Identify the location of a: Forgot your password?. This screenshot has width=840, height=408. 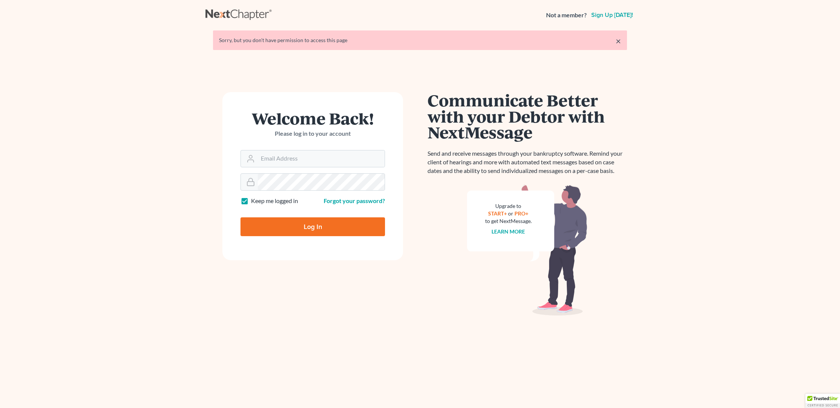
(354, 201).